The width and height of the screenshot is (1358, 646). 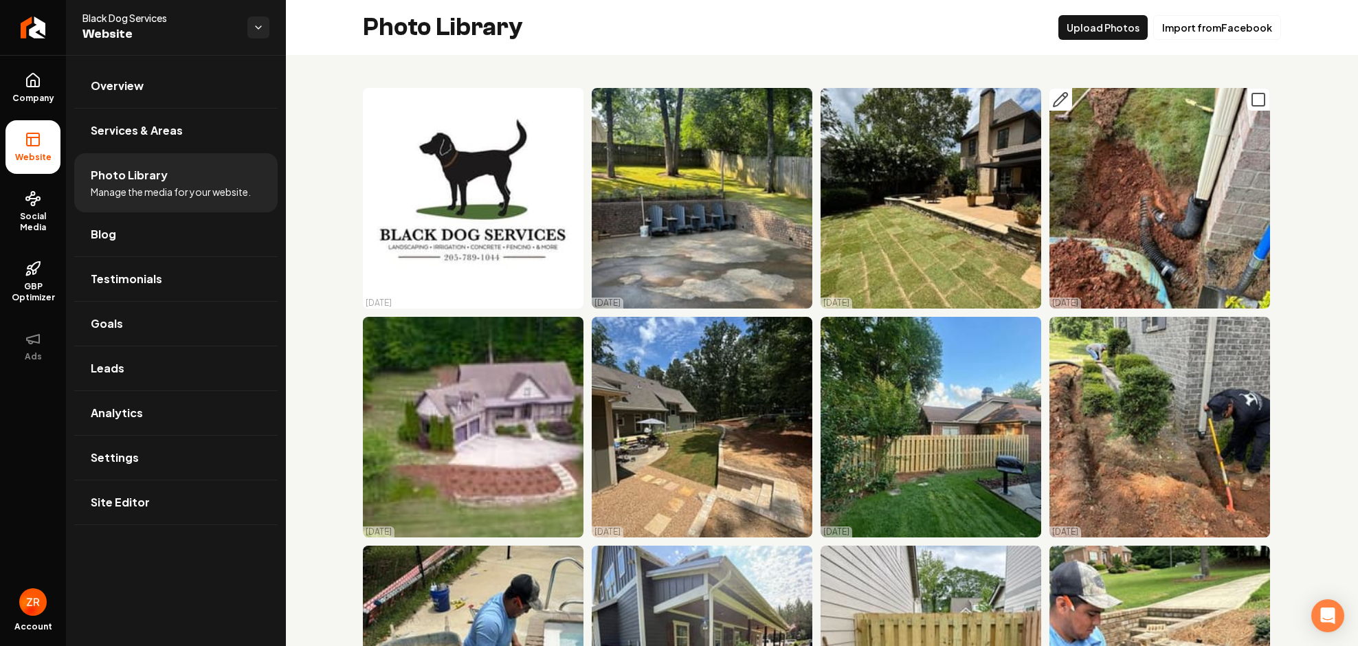 I want to click on img: Workers digging a trench near a house for landscaping or drainage installation., so click(x=1159, y=427).